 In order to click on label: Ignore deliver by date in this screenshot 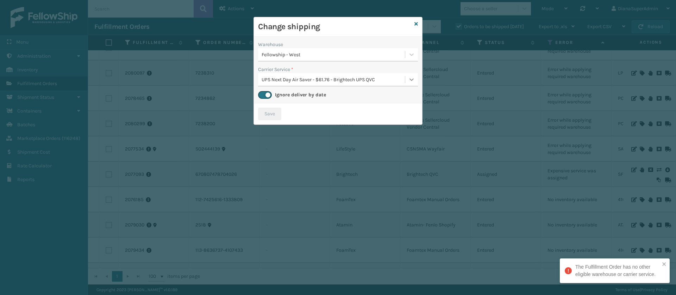, I will do `click(300, 95)`.